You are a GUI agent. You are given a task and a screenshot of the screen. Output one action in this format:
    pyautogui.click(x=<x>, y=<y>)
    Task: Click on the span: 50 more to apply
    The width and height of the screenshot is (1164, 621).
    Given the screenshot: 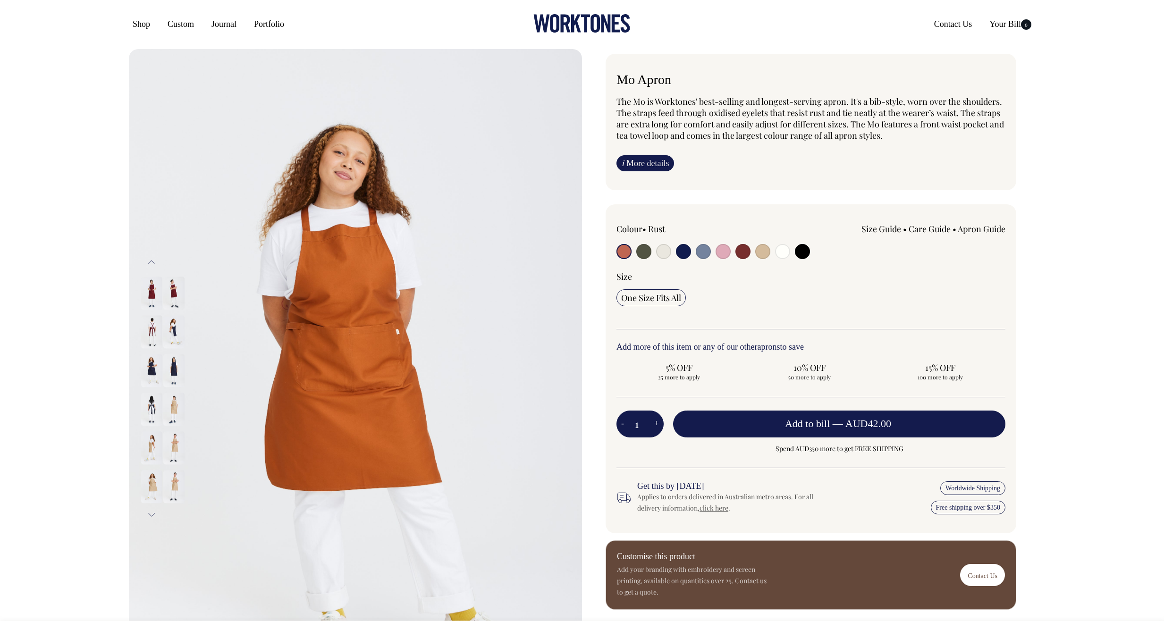 What is the action you would take?
    pyautogui.click(x=810, y=377)
    